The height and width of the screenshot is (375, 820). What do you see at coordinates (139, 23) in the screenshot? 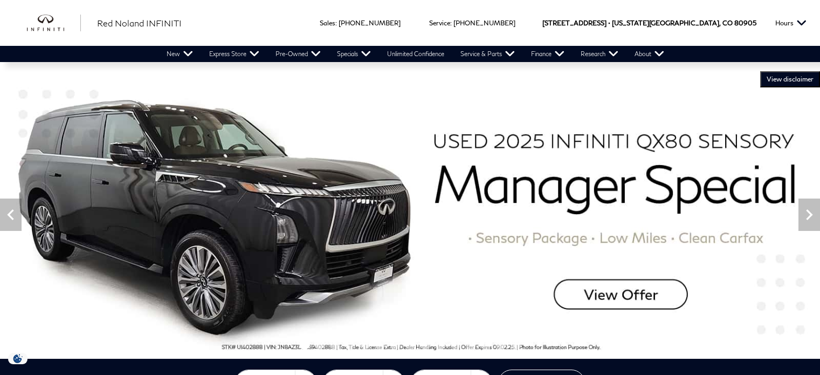
I see `a: Red Noland INFINITI` at bounding box center [139, 23].